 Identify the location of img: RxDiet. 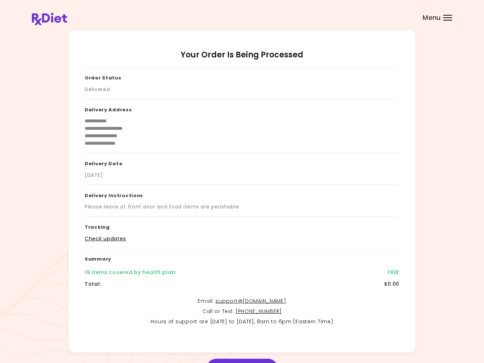
(49, 19).